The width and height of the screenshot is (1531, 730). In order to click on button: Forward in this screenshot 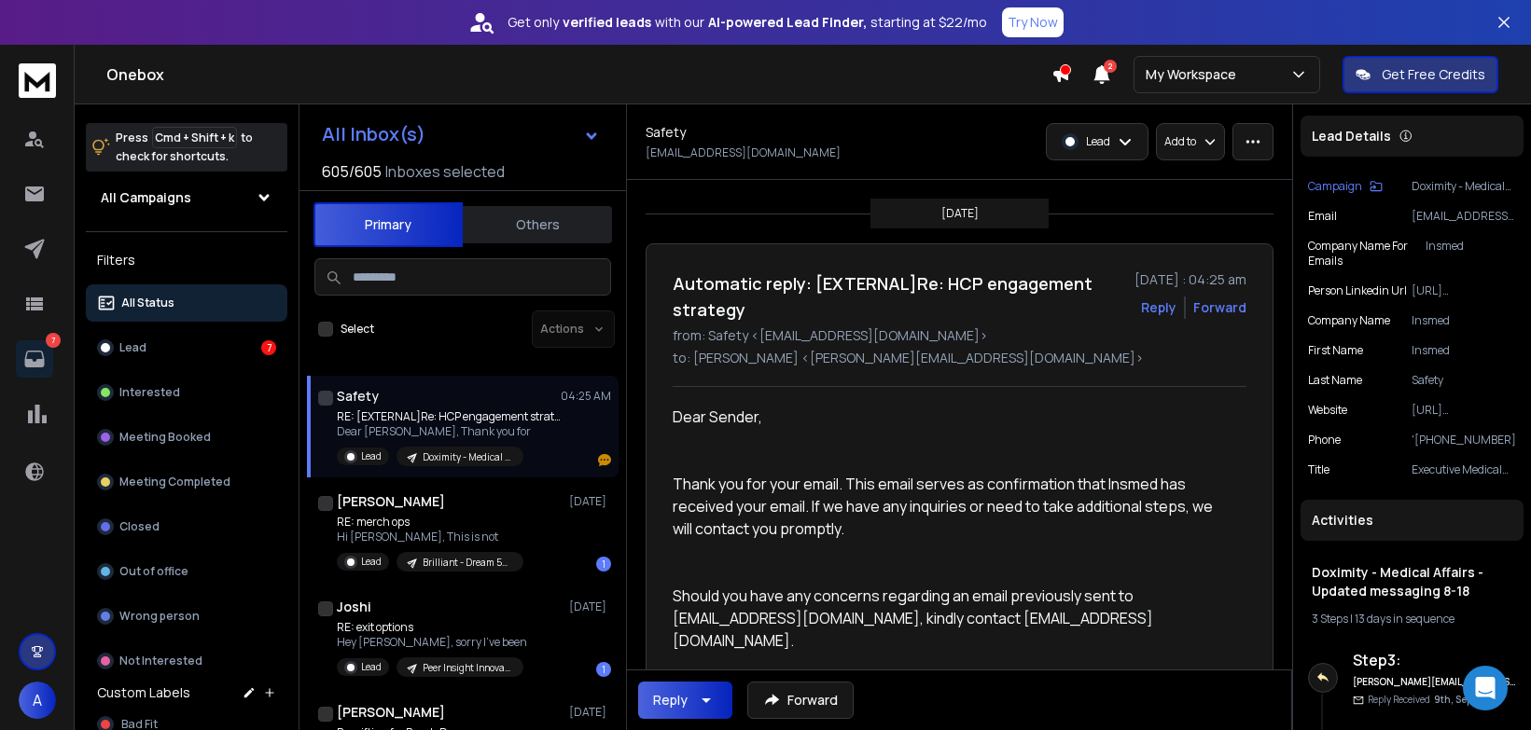, I will do `click(800, 701)`.